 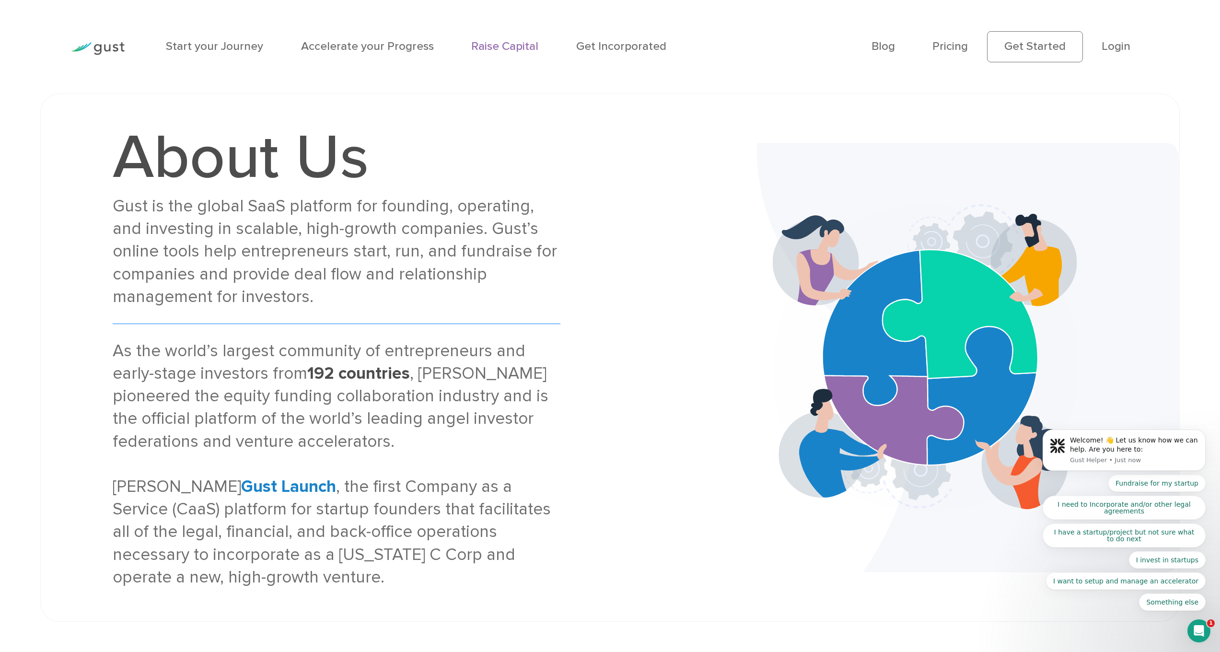 I want to click on div: Chat Widget, so click(x=1138, y=600).